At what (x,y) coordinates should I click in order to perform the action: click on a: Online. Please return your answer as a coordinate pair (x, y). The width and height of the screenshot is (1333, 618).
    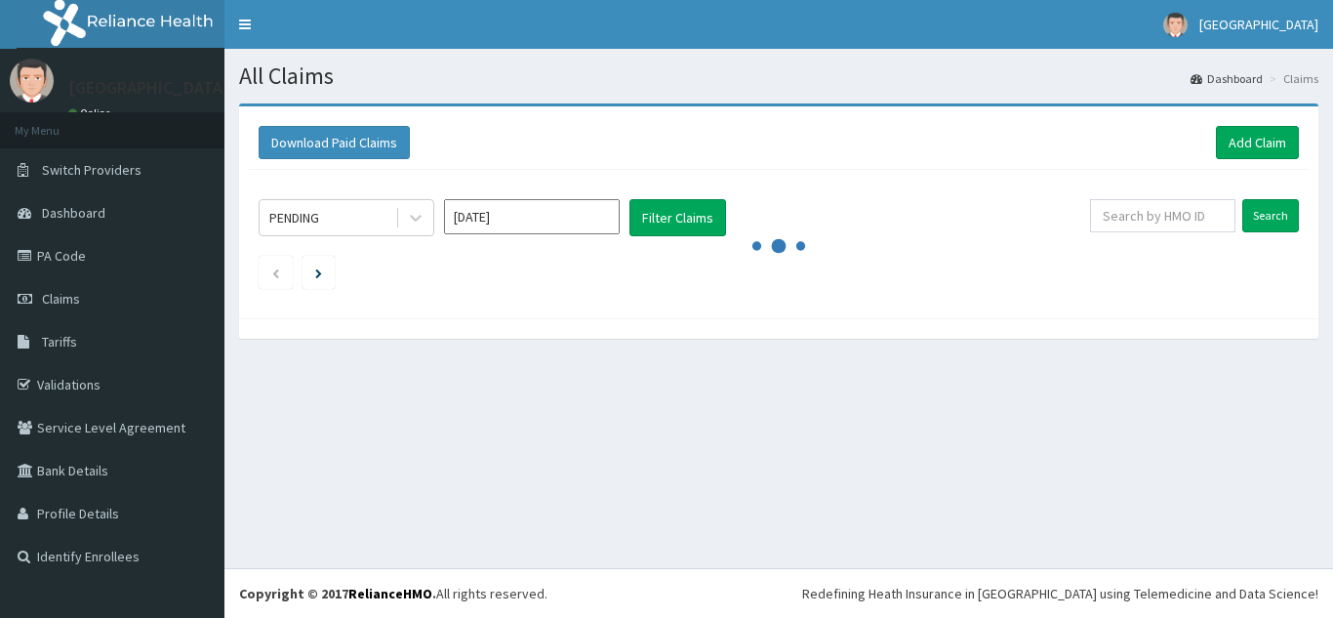
    Looking at the image, I should click on (92, 113).